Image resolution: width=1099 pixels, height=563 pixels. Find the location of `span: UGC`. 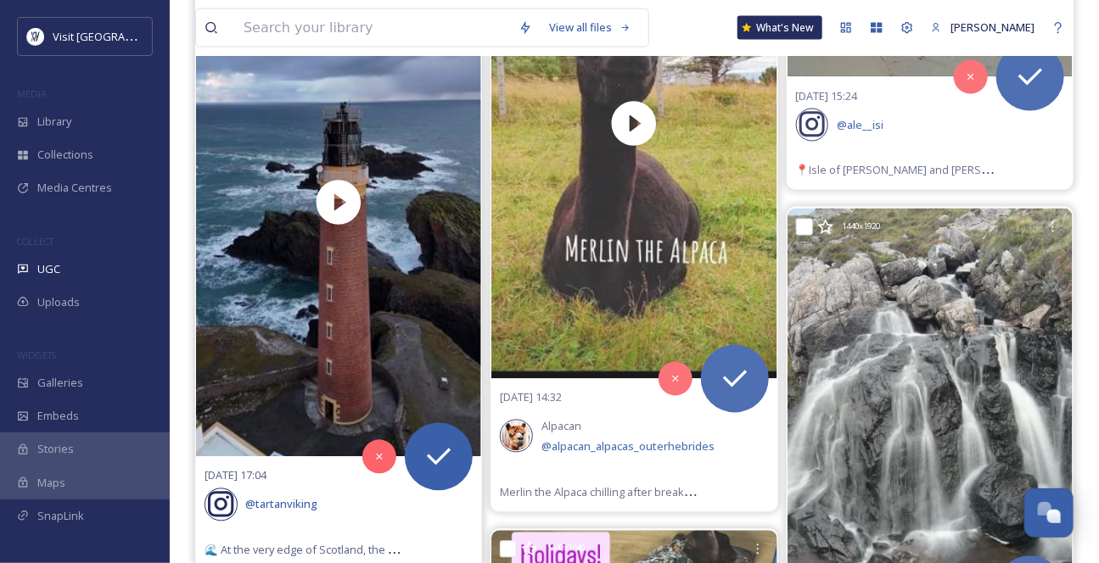

span: UGC is located at coordinates (48, 269).